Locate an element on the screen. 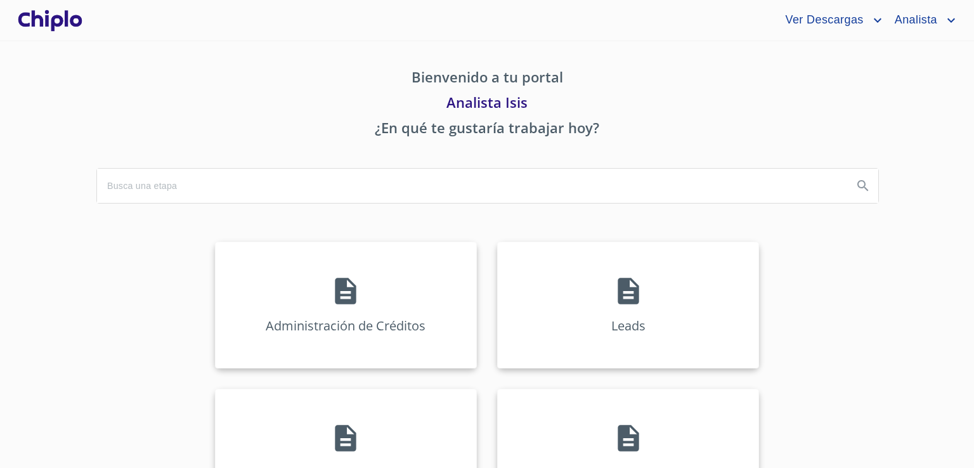  p: Analista Isis is located at coordinates (487, 105).